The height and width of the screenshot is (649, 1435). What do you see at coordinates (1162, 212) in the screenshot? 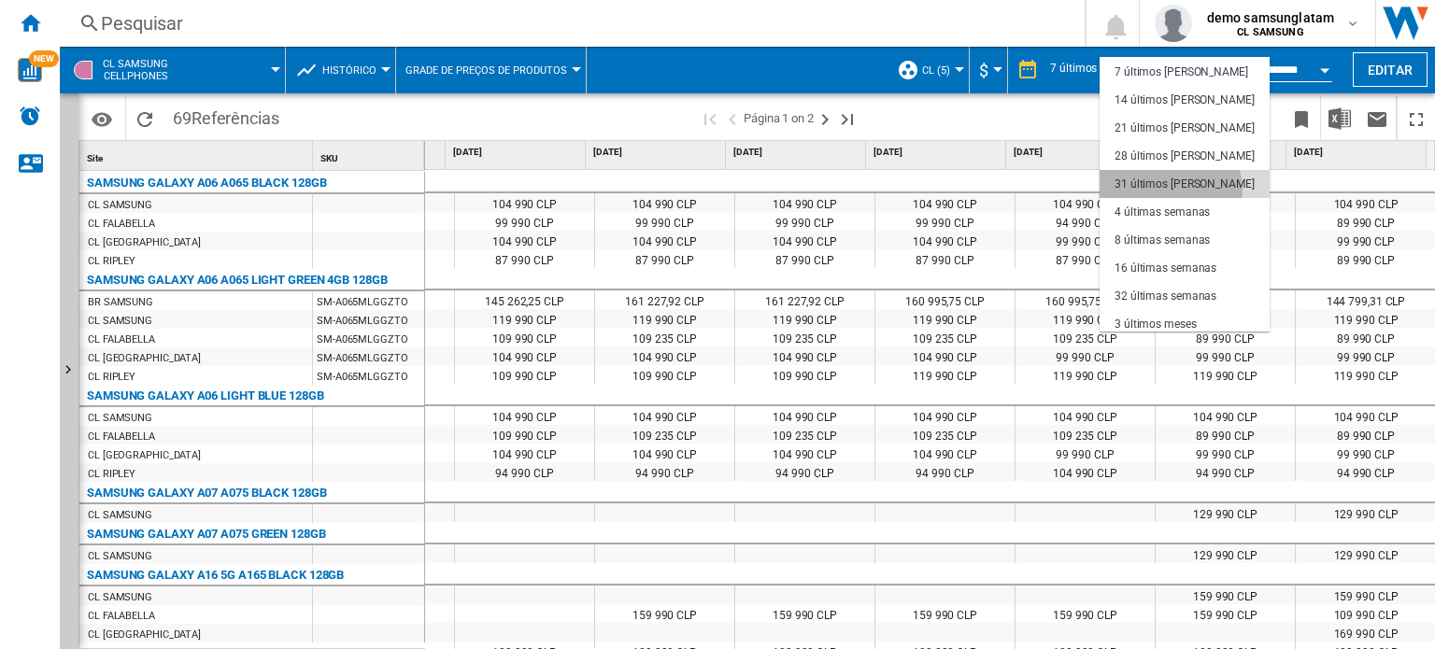
I see `div: 4 últimas semanas` at bounding box center [1162, 212].